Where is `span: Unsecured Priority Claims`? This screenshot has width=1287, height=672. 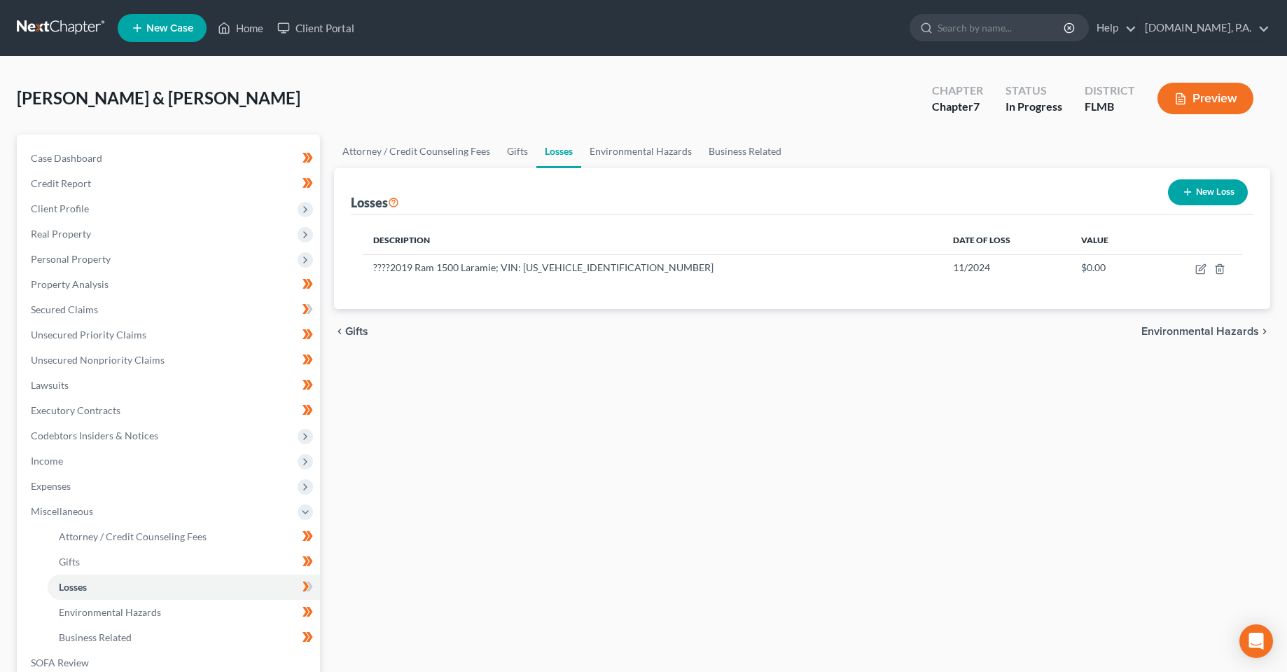
span: Unsecured Priority Claims is located at coordinates (88, 334).